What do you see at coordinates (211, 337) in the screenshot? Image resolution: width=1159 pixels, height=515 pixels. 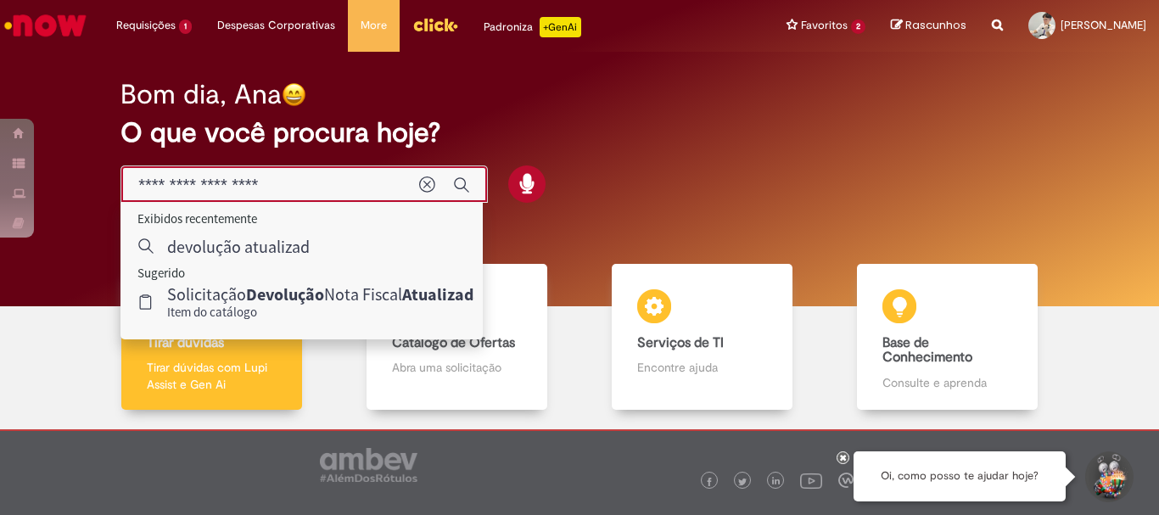 I see `a: Tirar dúvidas Tirar dúvidas com Lupi Assist e Gen Ai` at bounding box center [211, 337].